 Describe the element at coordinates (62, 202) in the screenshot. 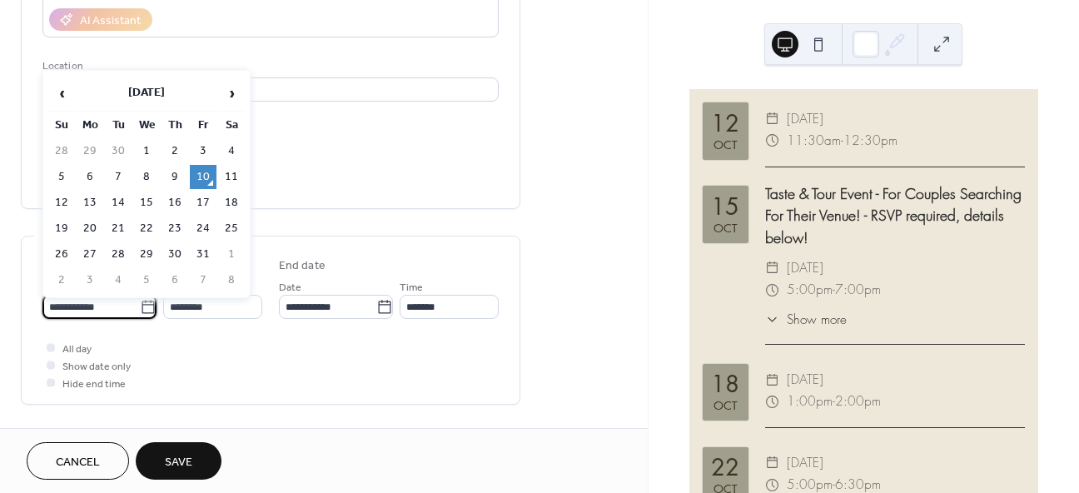

I see `td: 12` at that location.